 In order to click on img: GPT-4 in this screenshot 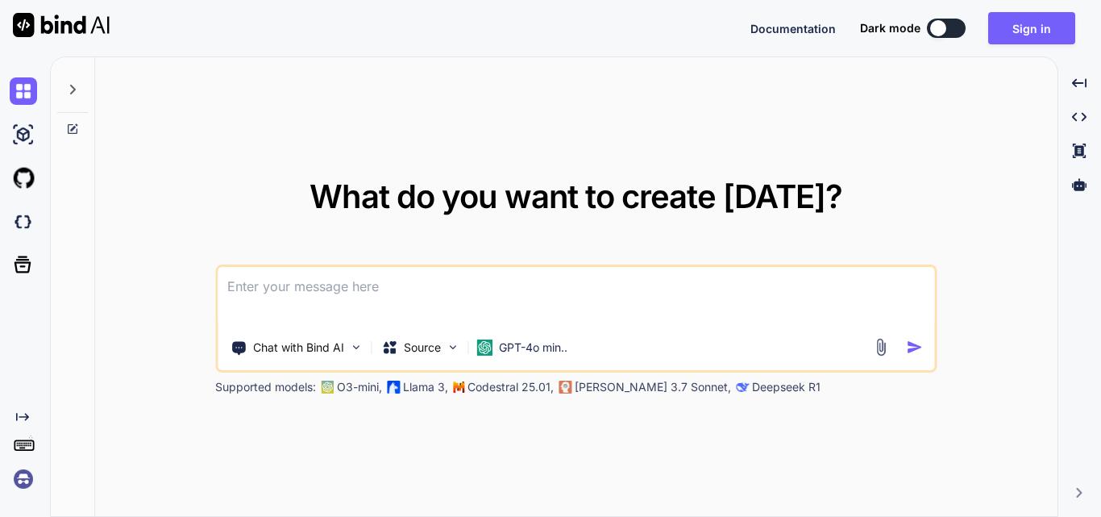, I will do `click(327, 387)`.